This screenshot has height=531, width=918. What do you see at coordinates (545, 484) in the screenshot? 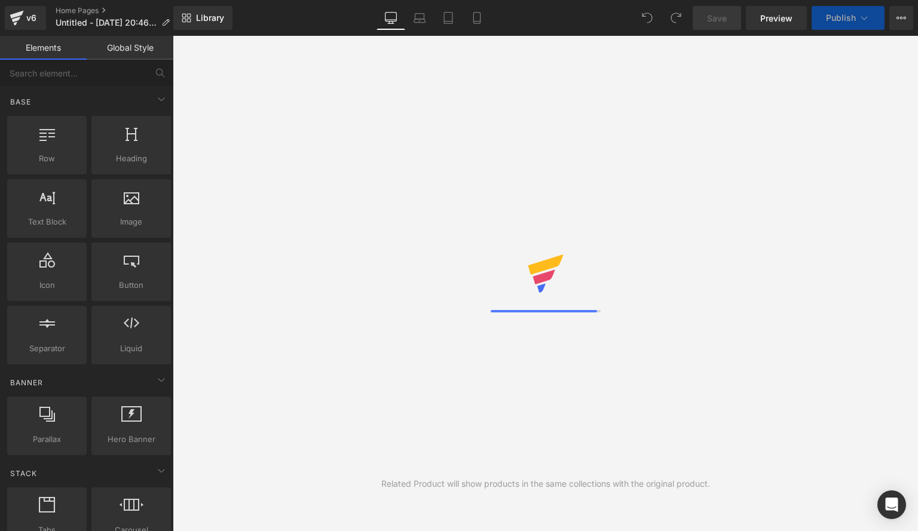
I see `div: Related Product will show products in the same collections with the original product.` at bounding box center [545, 484].